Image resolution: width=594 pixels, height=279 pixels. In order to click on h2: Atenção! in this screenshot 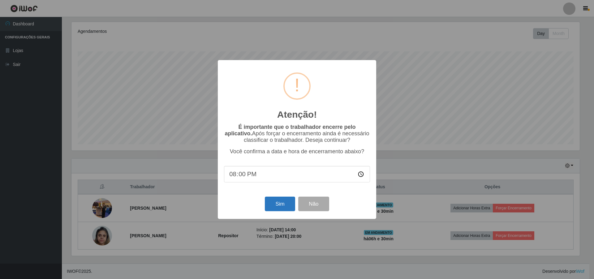, I will do `click(297, 114)`.